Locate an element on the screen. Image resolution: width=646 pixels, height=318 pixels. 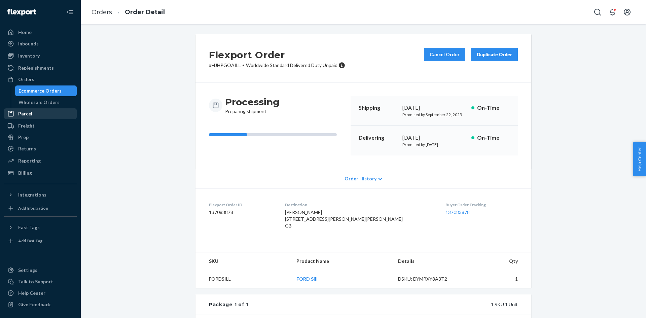
td: 1 is located at coordinates (499, 279).